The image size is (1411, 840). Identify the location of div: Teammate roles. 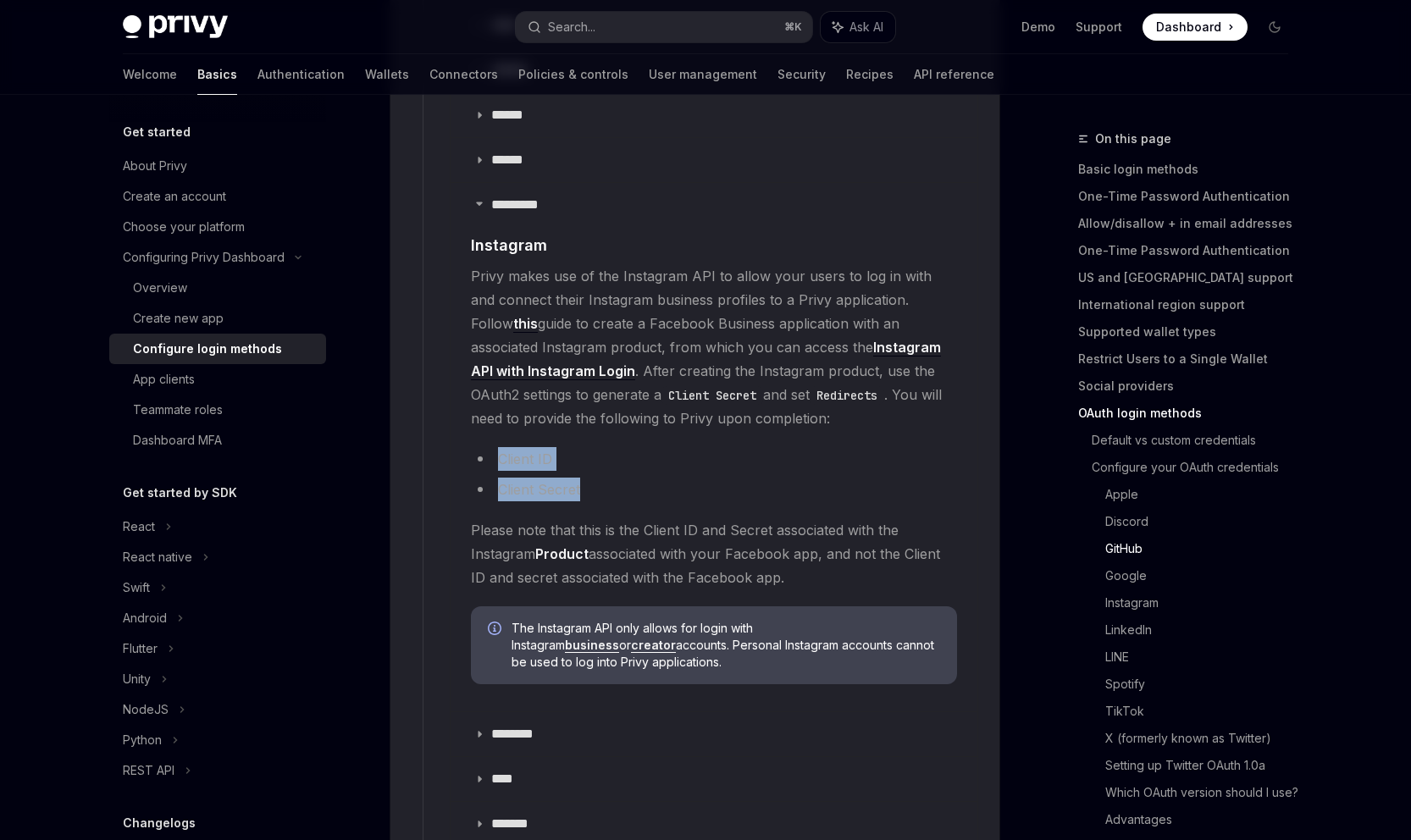
(178, 410).